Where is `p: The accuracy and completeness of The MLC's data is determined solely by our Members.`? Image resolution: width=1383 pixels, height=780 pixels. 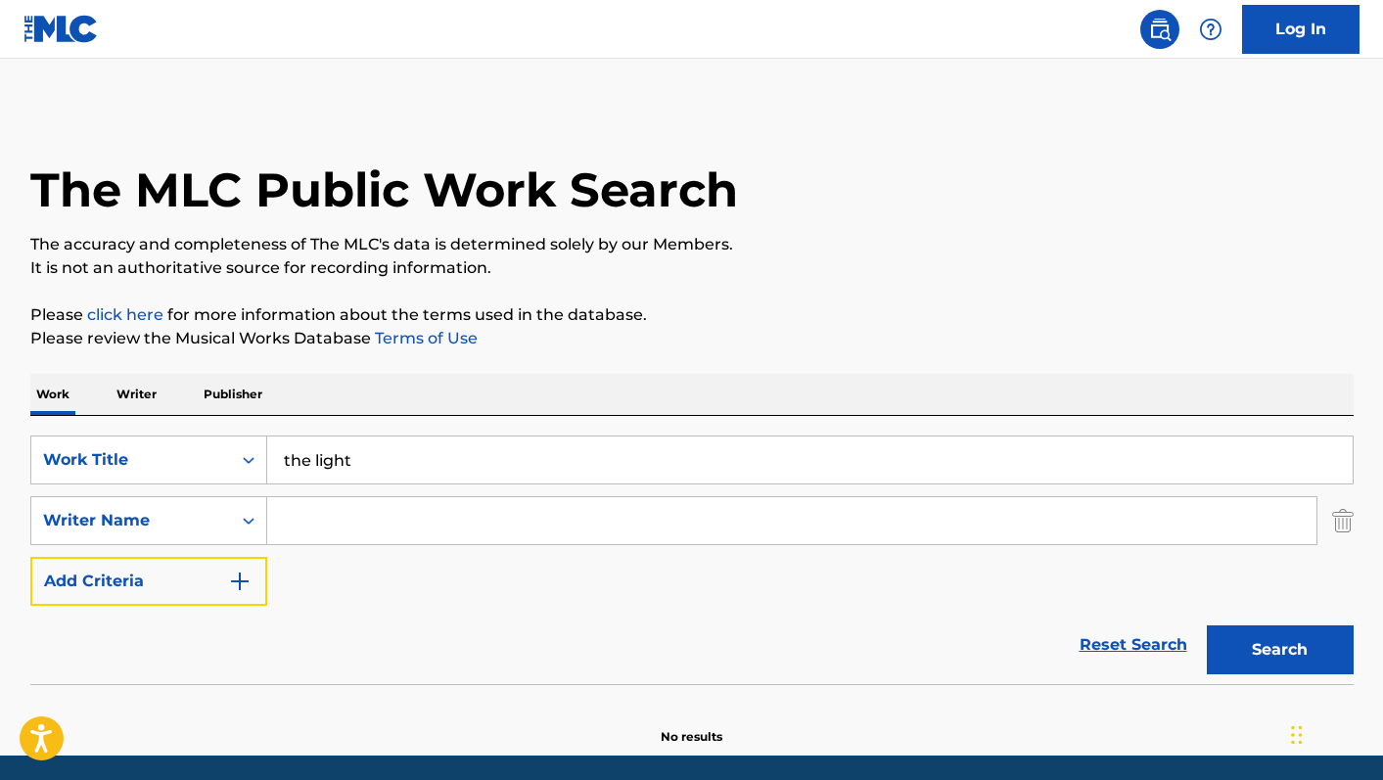
p: The accuracy and completeness of The MLC's data is determined solely by our Members. is located at coordinates (692, 245).